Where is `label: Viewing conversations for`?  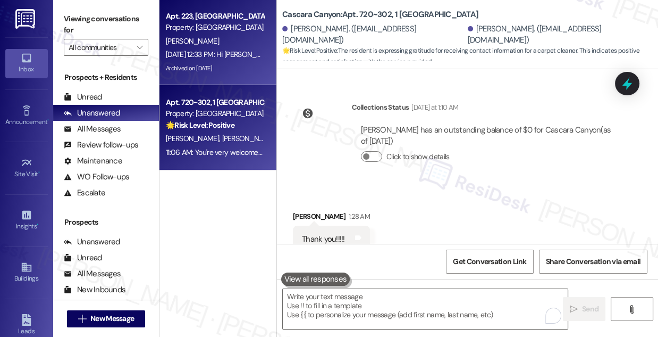
label: Viewing conversations for is located at coordinates (106, 24).